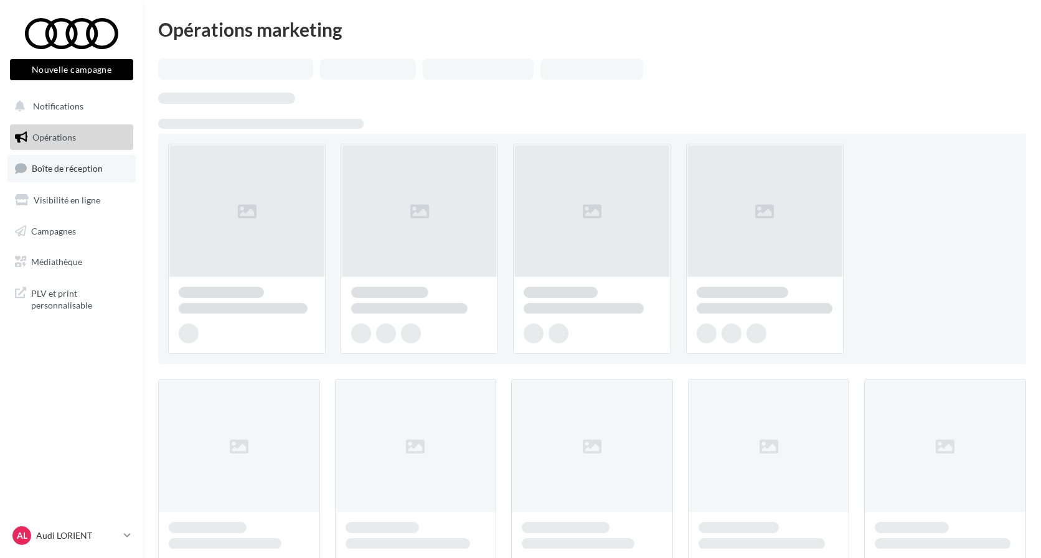  What do you see at coordinates (57, 261) in the screenshot?
I see `span: Médiathèque` at bounding box center [57, 261].